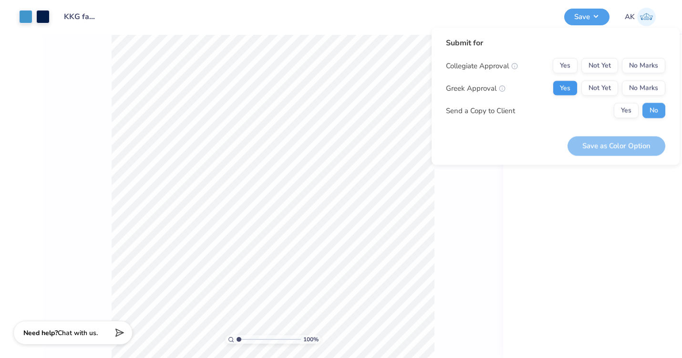 This screenshot has width=682, height=358. What do you see at coordinates (586, 17) in the screenshot?
I see `button: Save` at bounding box center [586, 17].